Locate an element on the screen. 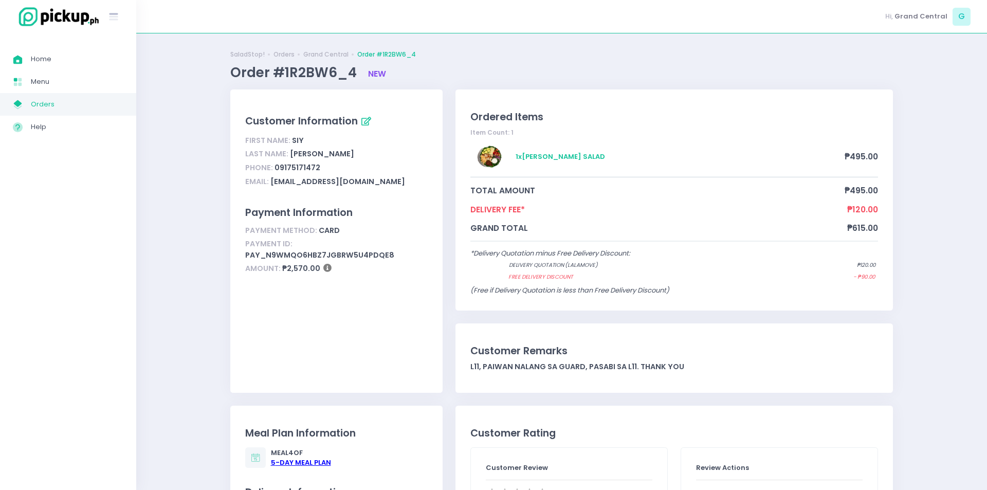 The image size is (987, 490). span: Delivery Fee* is located at coordinates (658, 209).